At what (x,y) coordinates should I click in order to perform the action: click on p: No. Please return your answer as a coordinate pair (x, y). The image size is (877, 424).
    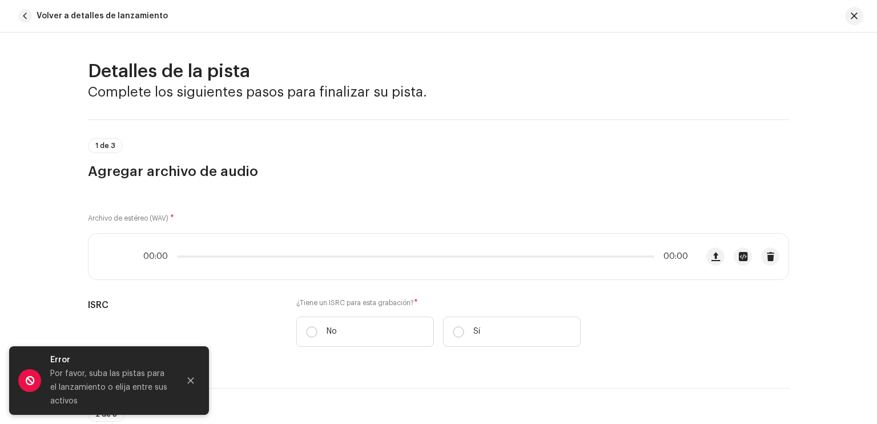
    Looking at the image, I should click on (332, 331).